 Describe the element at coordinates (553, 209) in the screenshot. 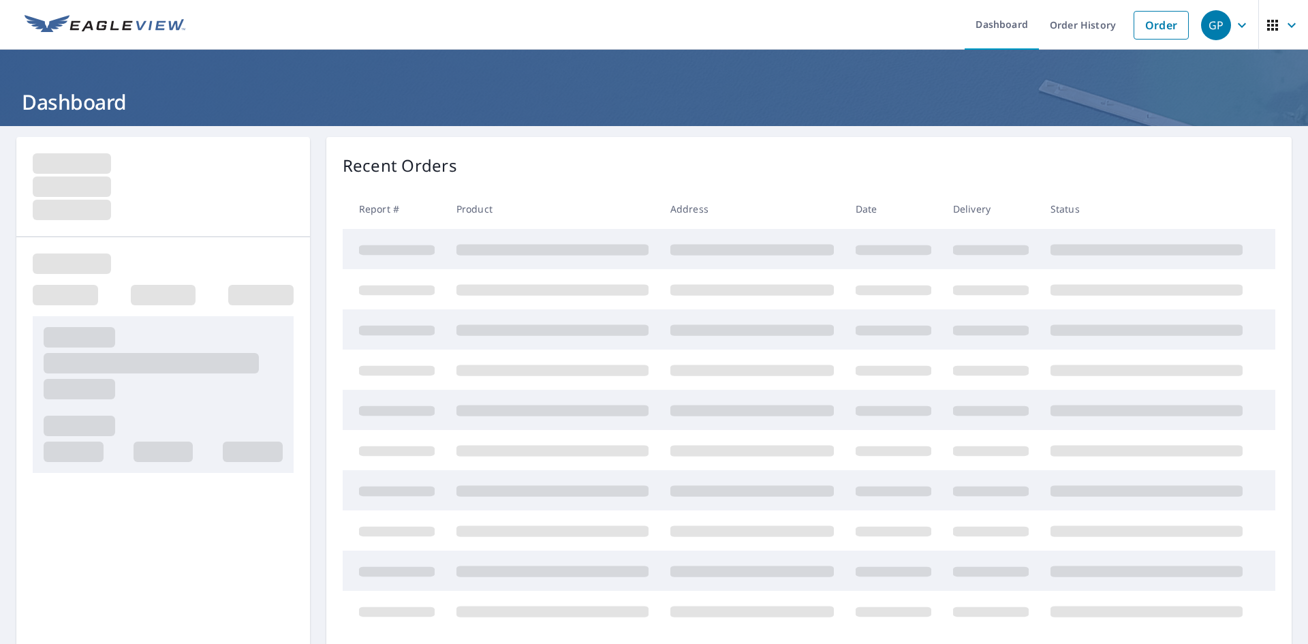

I see `th: Product` at that location.